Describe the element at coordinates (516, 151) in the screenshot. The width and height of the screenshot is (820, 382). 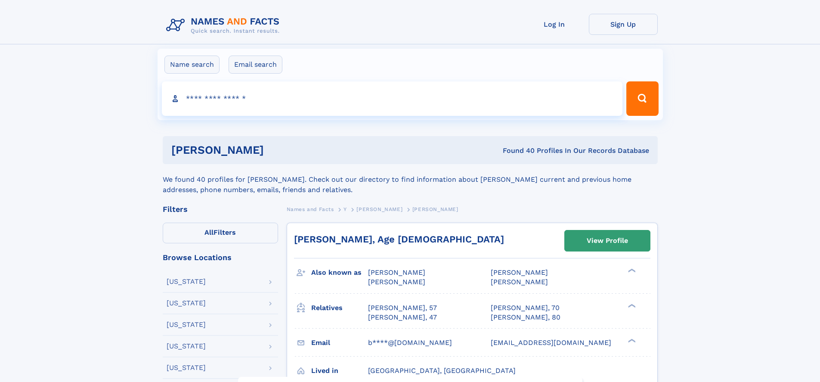
I see `div: Found 40 Profiles In Our Records Database` at that location.